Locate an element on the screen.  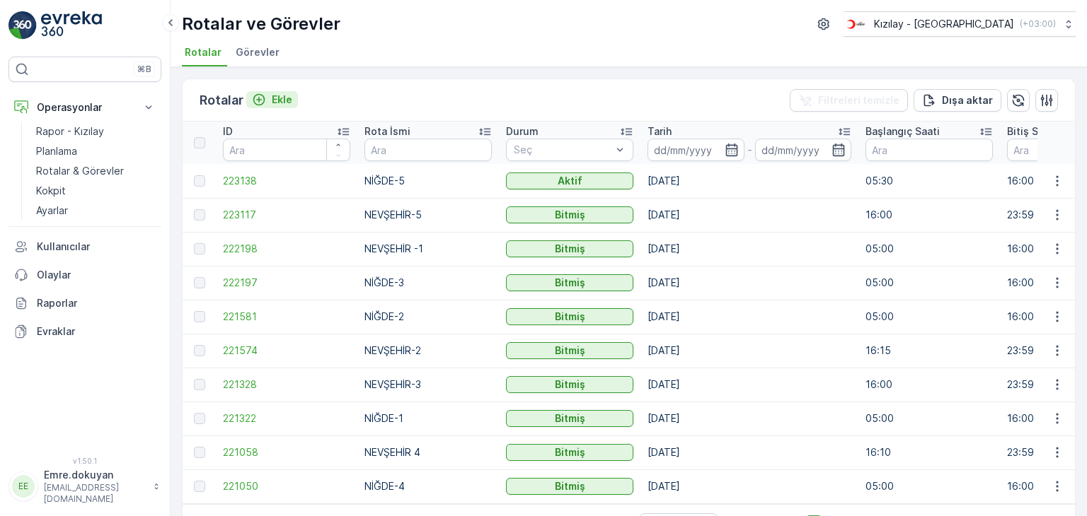
a: 221581 is located at coordinates (286, 317).